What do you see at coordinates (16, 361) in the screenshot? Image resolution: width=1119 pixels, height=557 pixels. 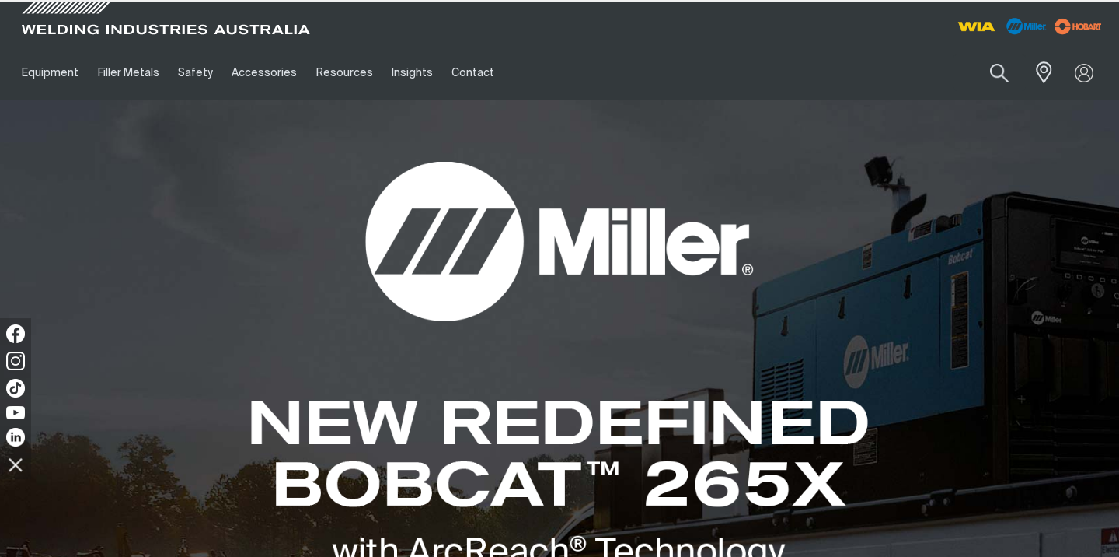 I see `img: Instagram` at bounding box center [16, 361].